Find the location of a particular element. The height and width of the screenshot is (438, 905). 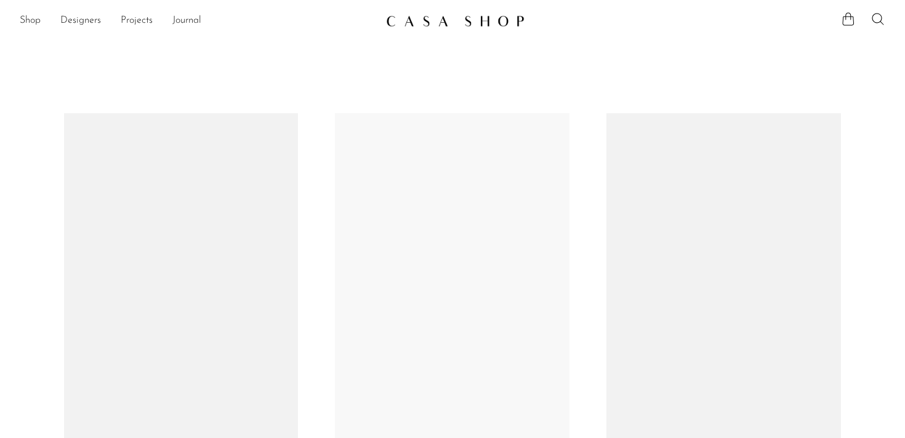

nav: Desktop navigation is located at coordinates (198, 21).